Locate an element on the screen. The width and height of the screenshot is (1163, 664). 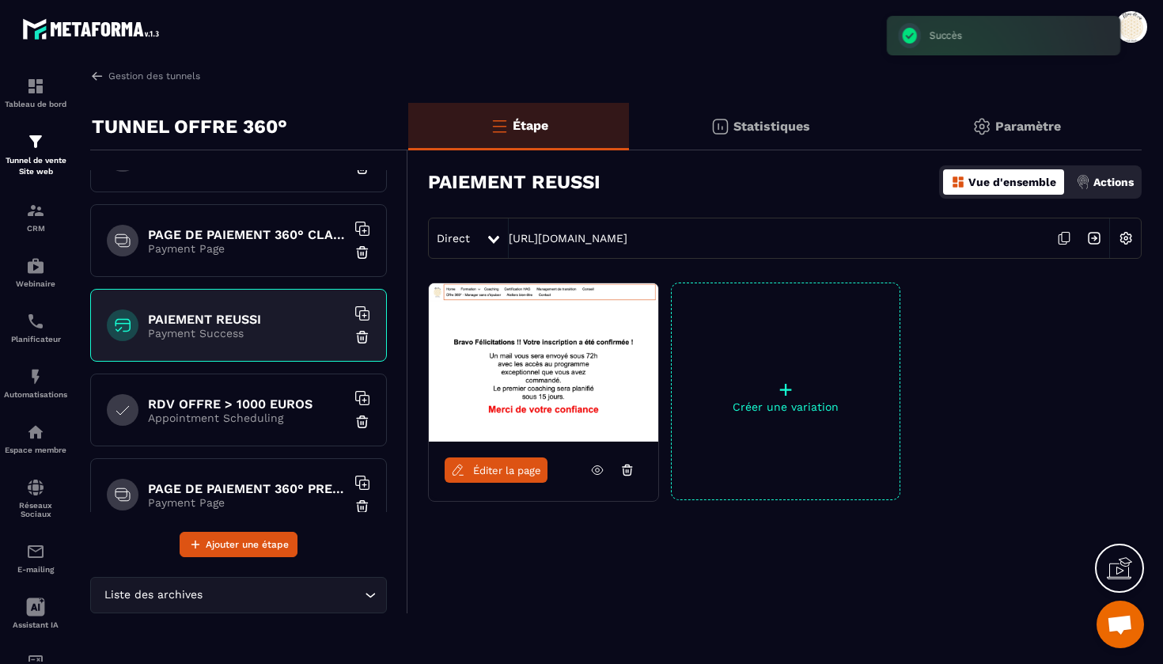
p: Statistiques is located at coordinates (772, 126).